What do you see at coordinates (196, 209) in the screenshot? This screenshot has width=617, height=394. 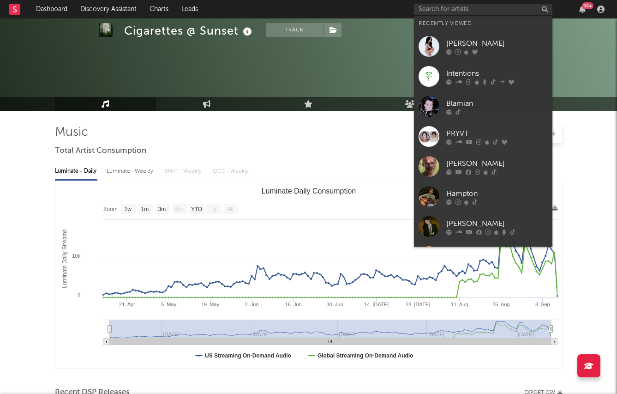 I see `text: YTD` at bounding box center [196, 209].